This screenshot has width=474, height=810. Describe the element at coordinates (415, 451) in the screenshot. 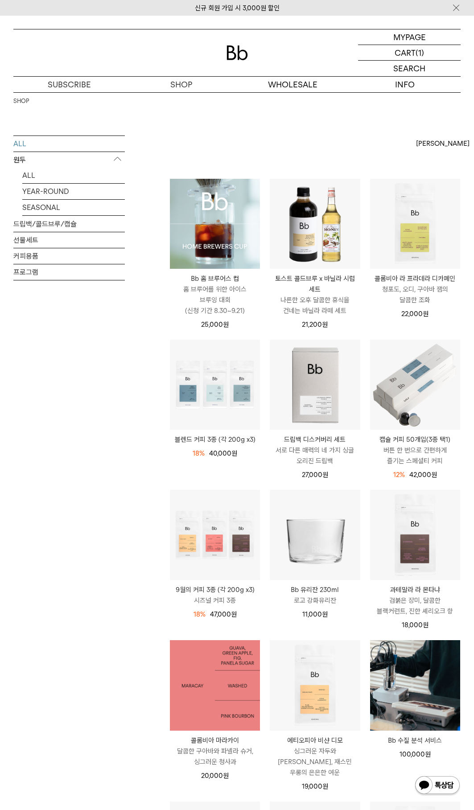

I see `a: 캡슐 커피 50개입(3종 택1) 버튼 한 번으로 간편하게 즐기는 스페셜티 커피` at that location.